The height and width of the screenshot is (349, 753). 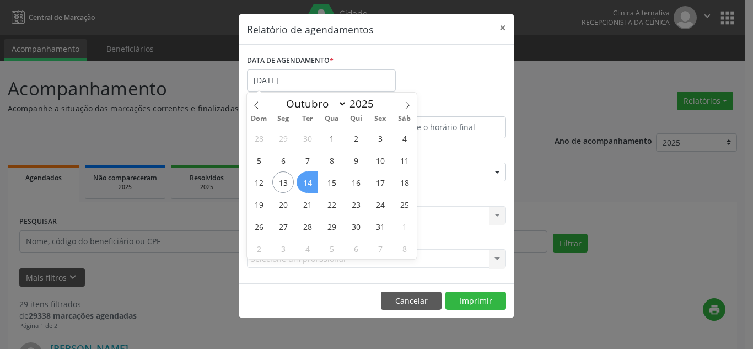 I want to click on button: Close, so click(x=502, y=28).